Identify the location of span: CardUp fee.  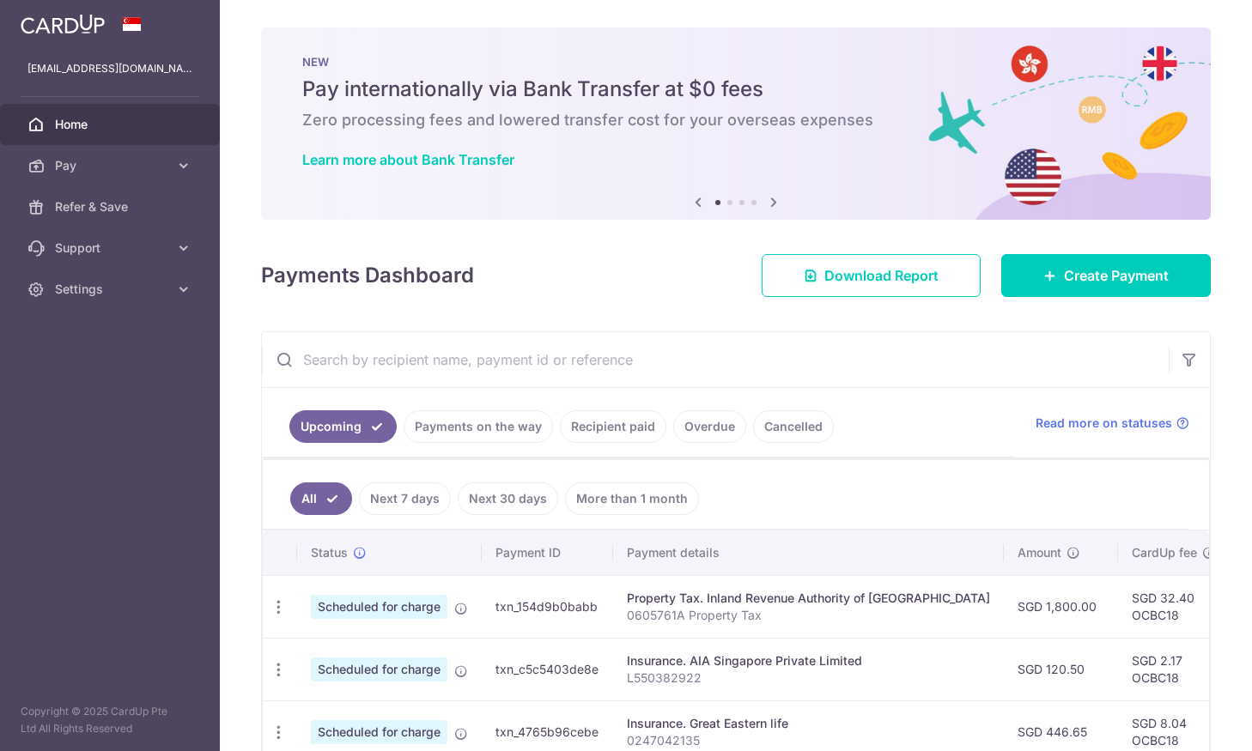
(1164, 553).